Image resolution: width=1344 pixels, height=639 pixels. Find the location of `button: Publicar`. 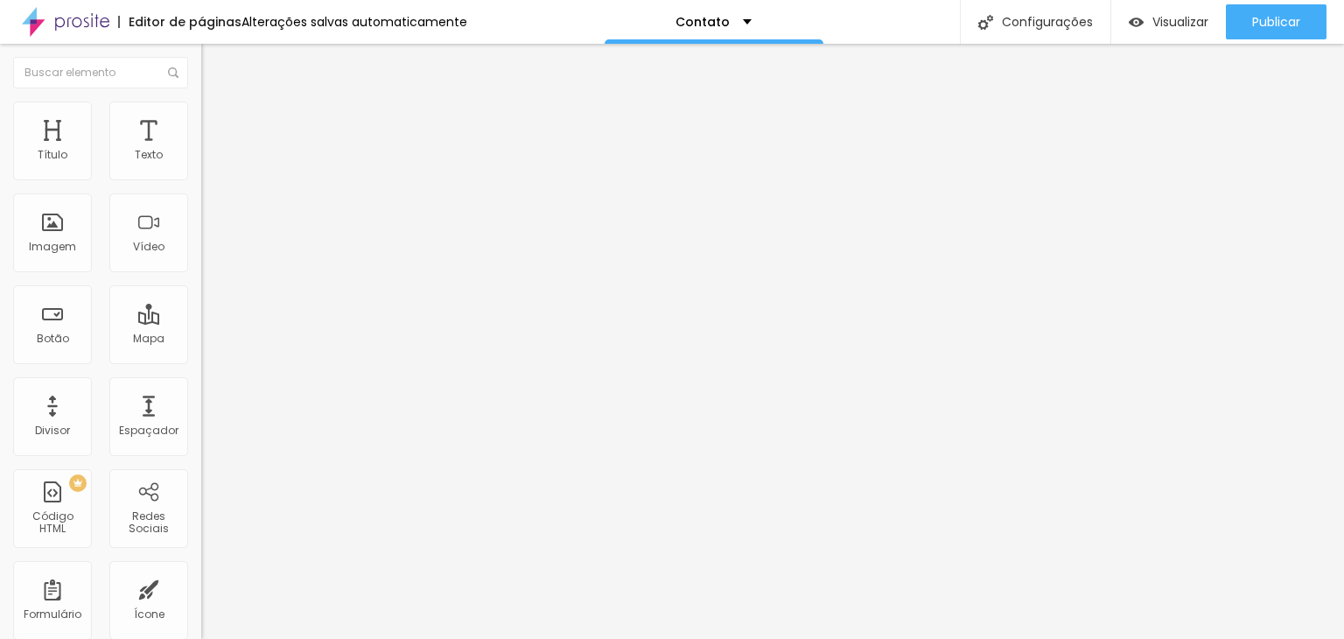

button: Publicar is located at coordinates (1276, 22).